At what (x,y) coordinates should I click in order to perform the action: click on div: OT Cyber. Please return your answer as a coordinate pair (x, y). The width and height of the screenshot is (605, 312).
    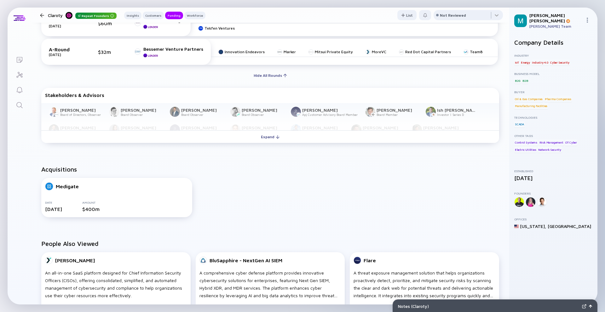
    Looking at the image, I should click on (571, 143).